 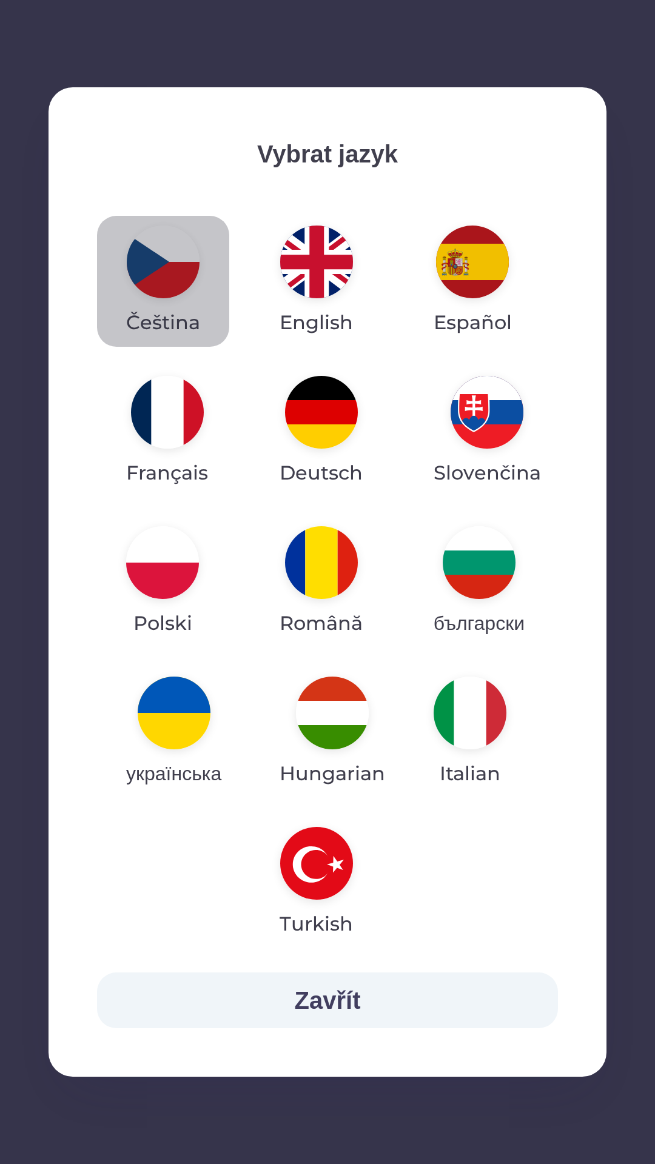 What do you see at coordinates (332, 773) in the screenshot?
I see `p: Hungarian` at bounding box center [332, 773].